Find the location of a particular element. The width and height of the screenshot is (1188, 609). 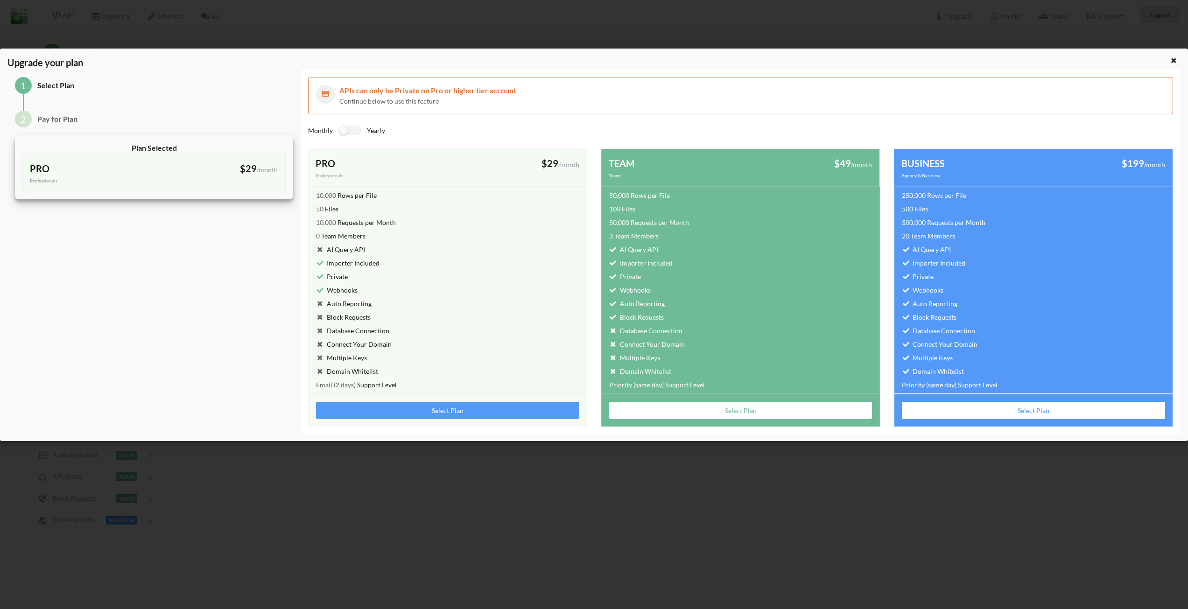

span: 100 is located at coordinates (615, 209).